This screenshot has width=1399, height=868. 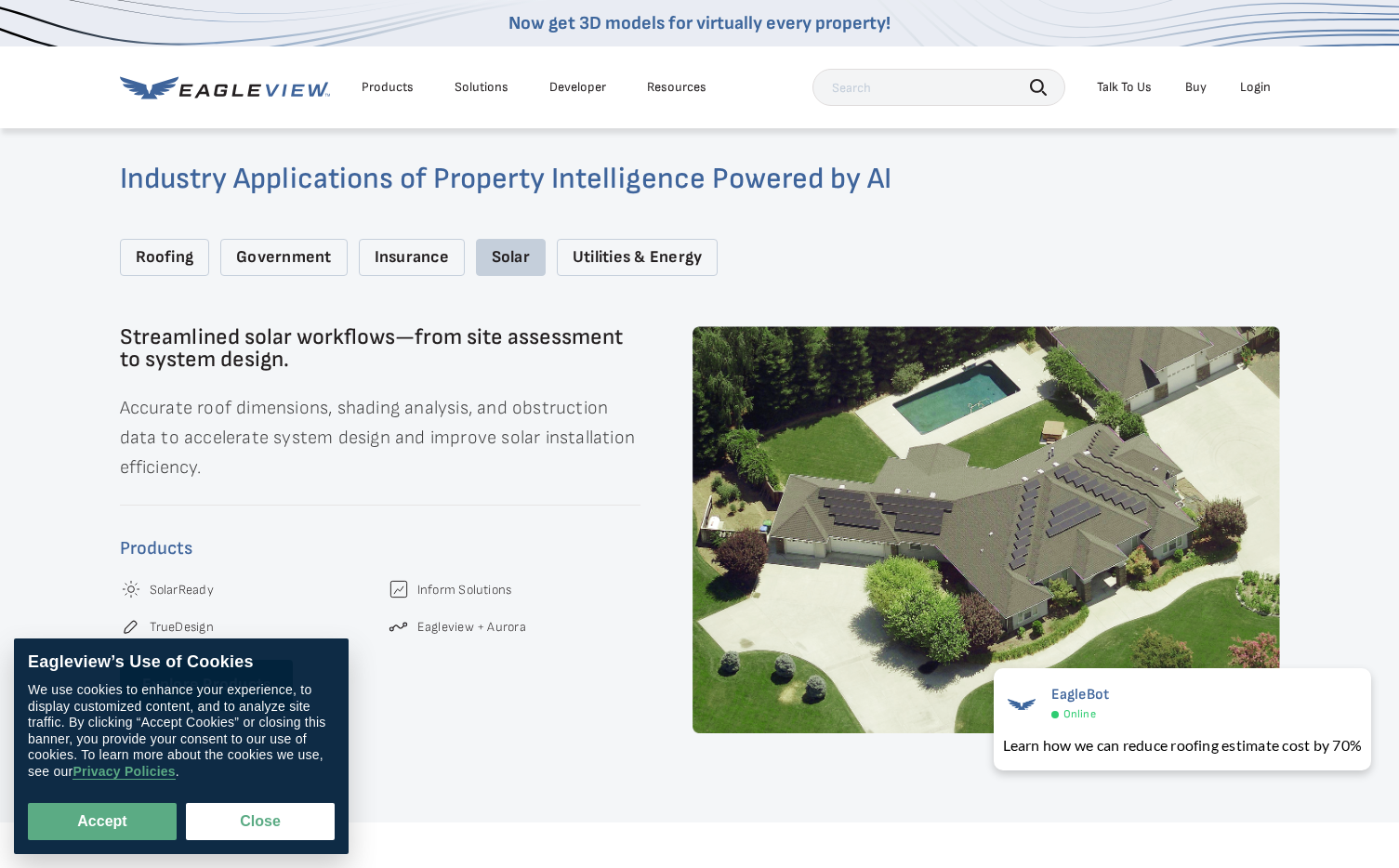 I want to click on a: Privacy Policies, so click(x=123, y=771).